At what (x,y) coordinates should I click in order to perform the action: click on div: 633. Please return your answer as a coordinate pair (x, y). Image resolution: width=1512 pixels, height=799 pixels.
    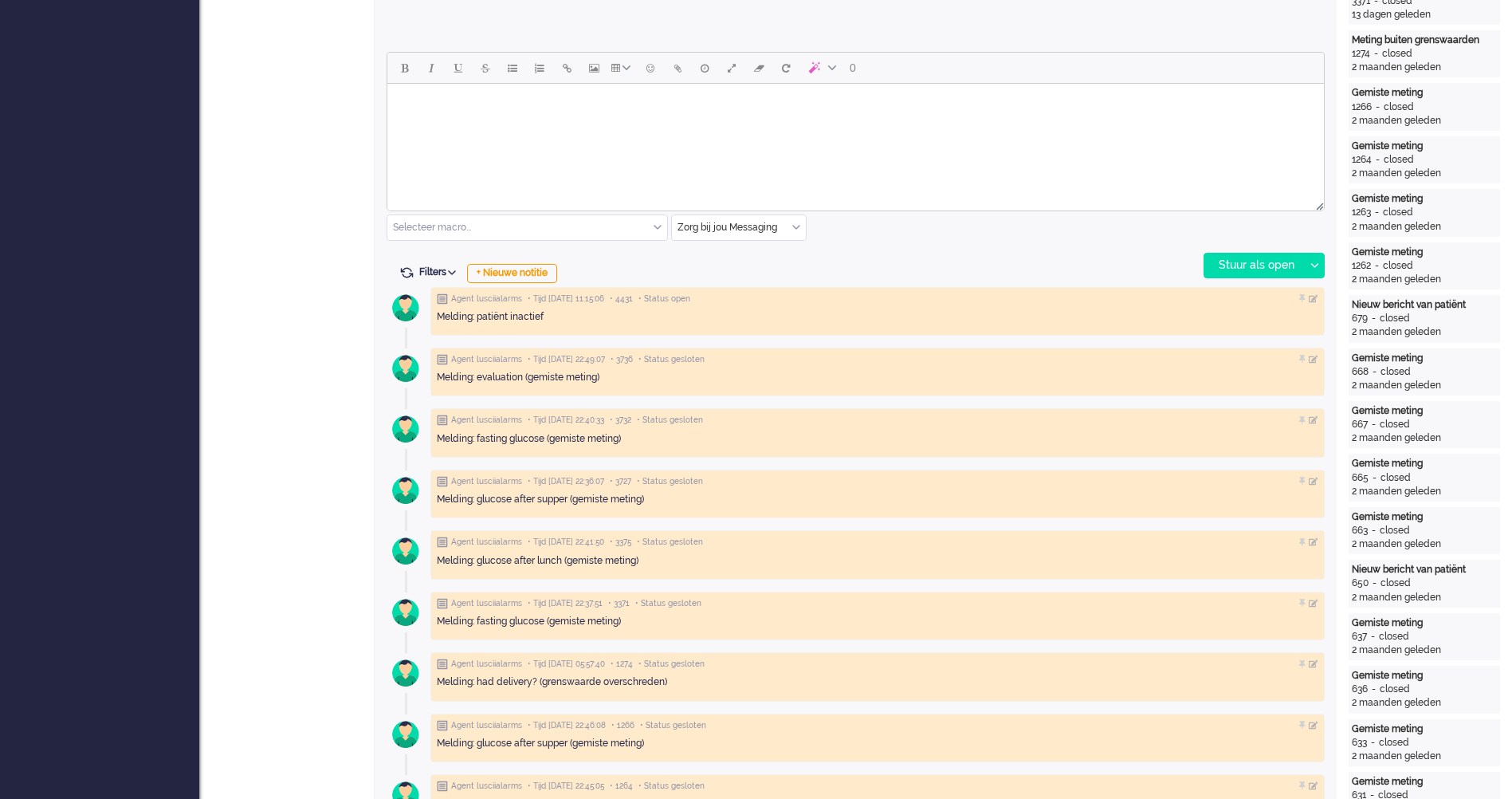
    Looking at the image, I should click on (1360, 743).